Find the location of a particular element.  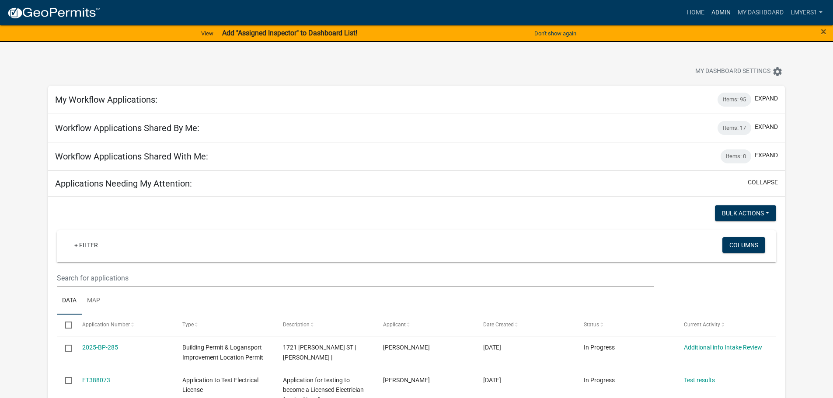

button: Close is located at coordinates (823, 31).